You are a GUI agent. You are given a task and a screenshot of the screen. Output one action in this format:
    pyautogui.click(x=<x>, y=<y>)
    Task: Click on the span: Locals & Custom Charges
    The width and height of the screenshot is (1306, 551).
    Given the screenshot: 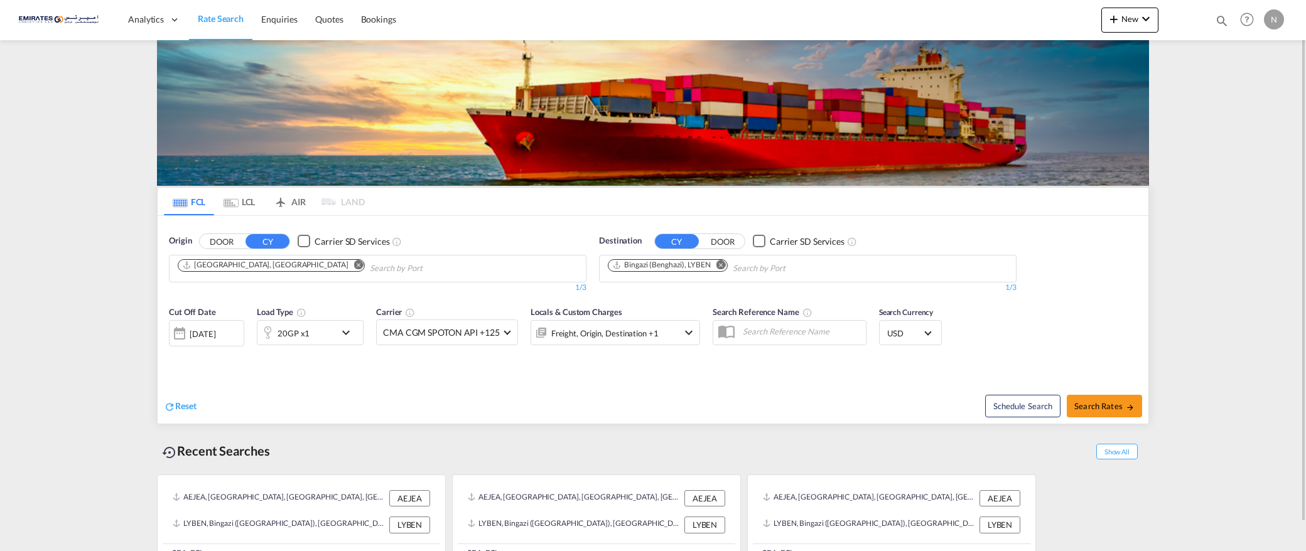 What is the action you would take?
    pyautogui.click(x=577, y=312)
    